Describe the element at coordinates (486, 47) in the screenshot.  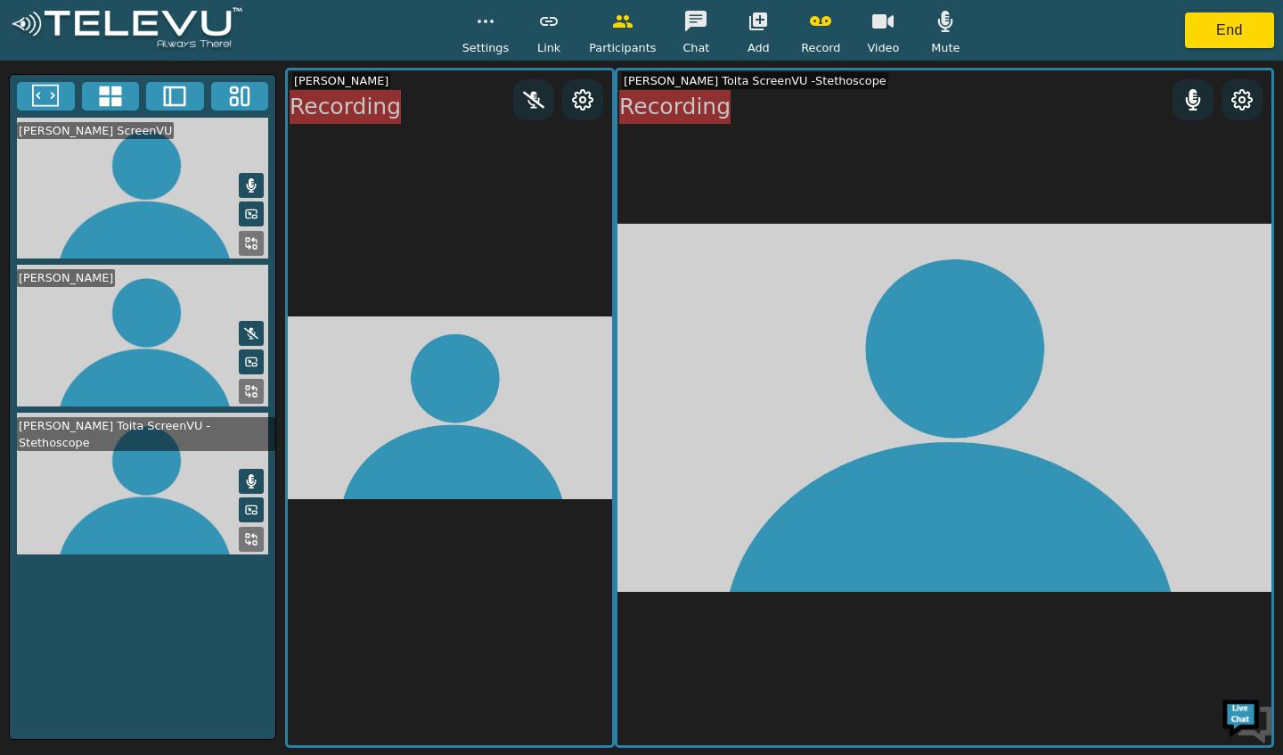
I see `span: Settings` at that location.